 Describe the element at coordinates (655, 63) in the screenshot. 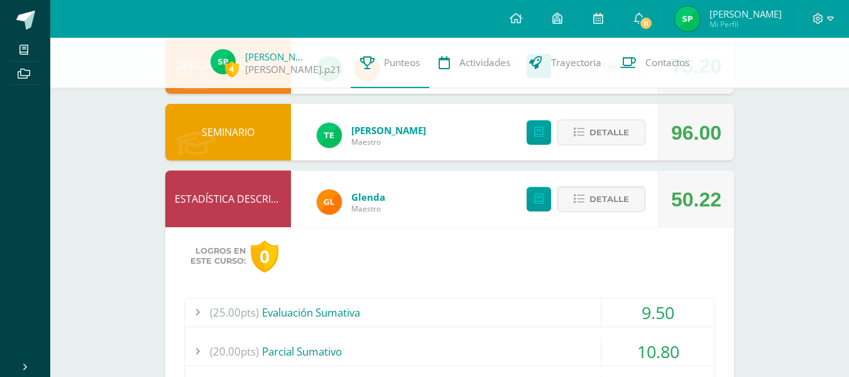

I see `a: Contactos` at that location.